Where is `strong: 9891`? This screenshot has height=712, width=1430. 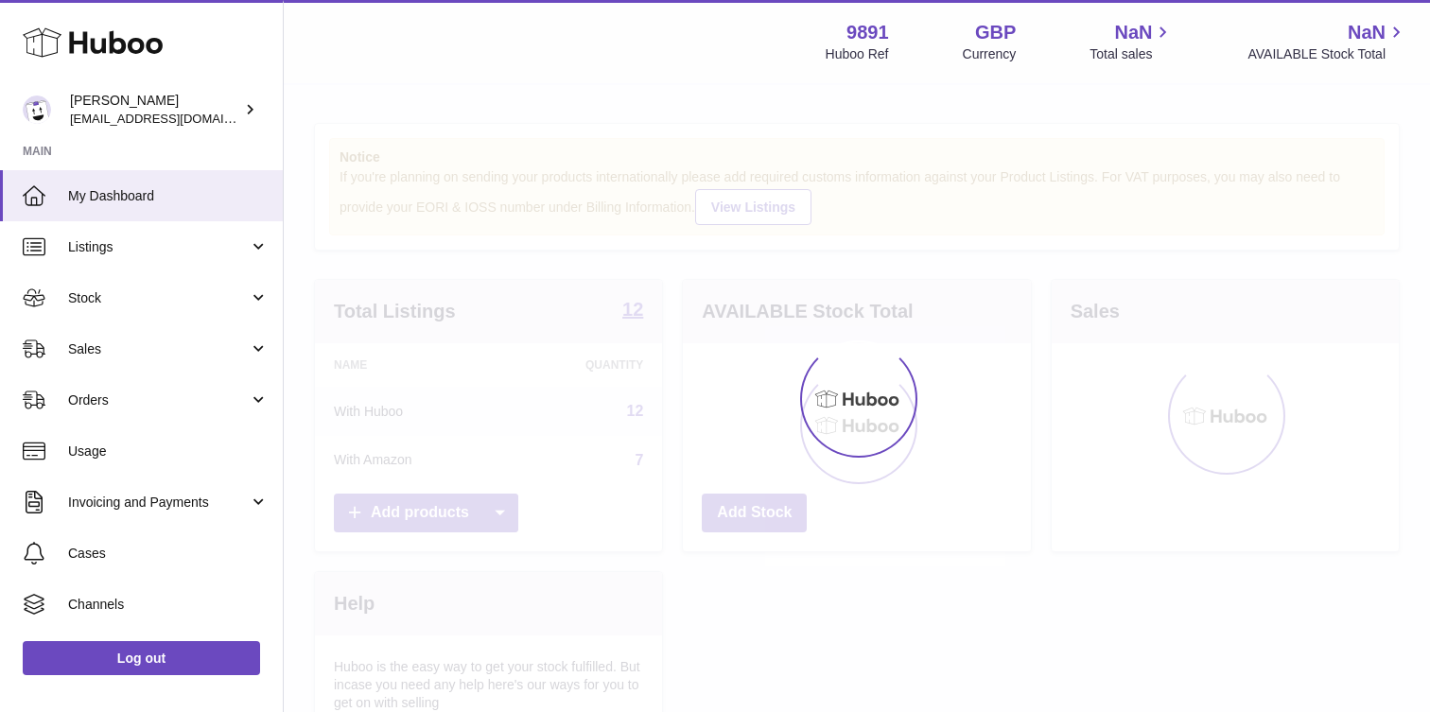 strong: 9891 is located at coordinates (867, 32).